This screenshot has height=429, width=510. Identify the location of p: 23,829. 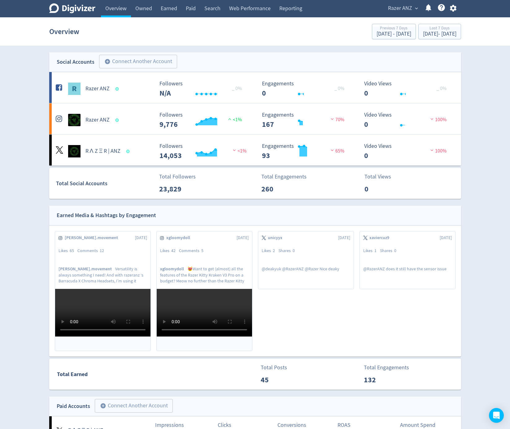
(177, 189).